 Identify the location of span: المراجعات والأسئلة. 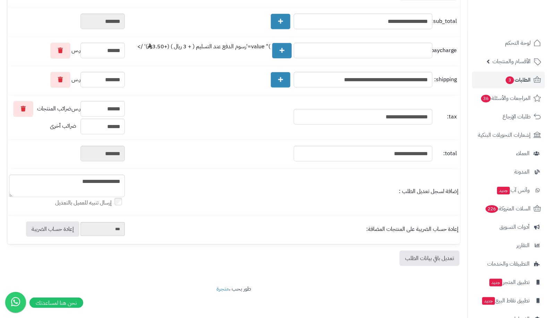
(505, 98).